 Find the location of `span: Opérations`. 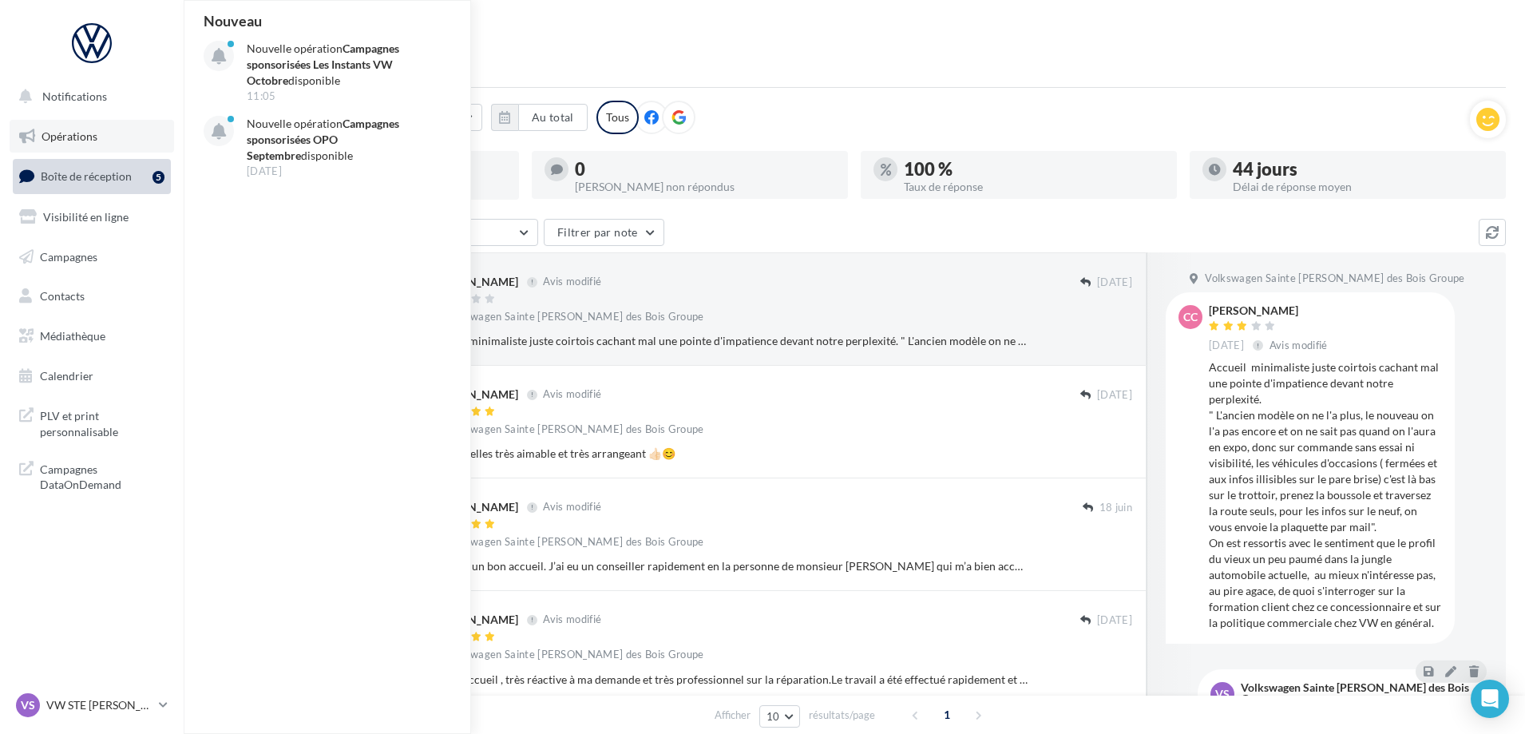

span: Opérations is located at coordinates (69, 136).